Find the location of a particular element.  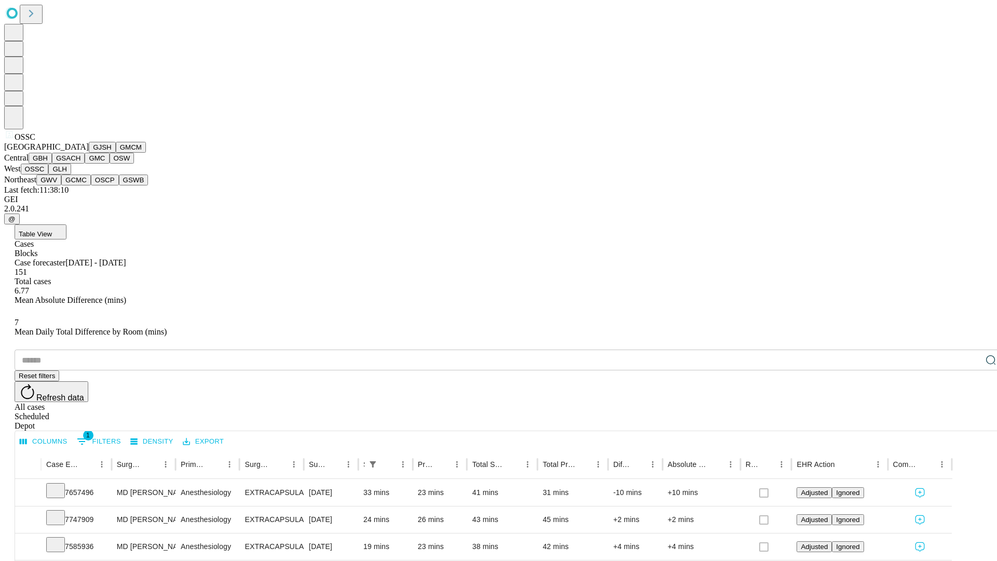

div: 1 active filter is located at coordinates (373, 464).